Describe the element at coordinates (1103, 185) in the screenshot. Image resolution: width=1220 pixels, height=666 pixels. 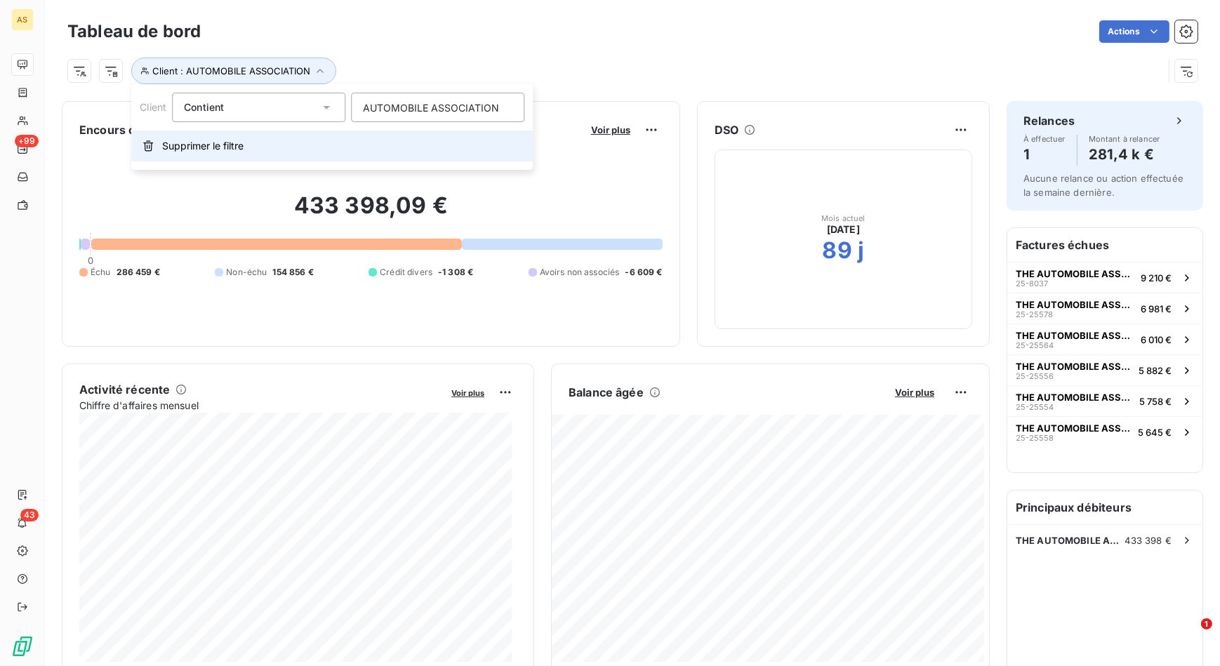
I see `span: Aucune relance ou action effectuée la semaine dernière.` at that location.